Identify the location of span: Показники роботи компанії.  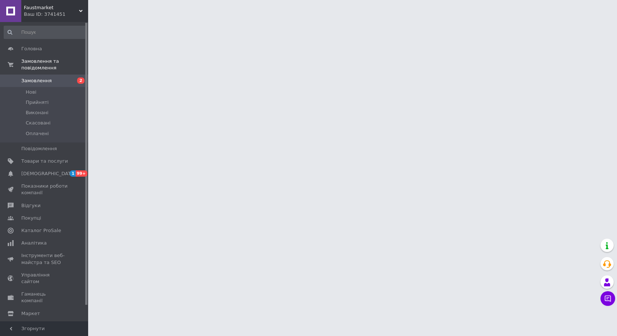
(44, 190).